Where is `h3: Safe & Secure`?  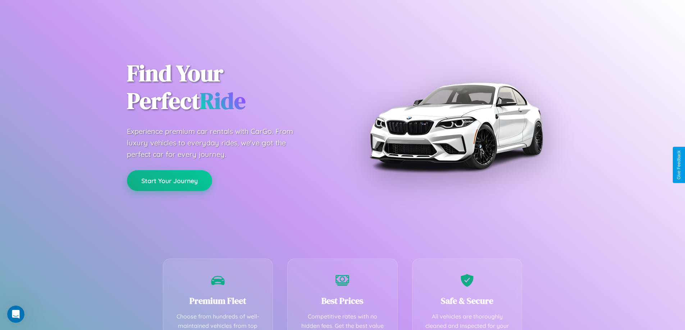
h3: Safe & Secure is located at coordinates (467, 301).